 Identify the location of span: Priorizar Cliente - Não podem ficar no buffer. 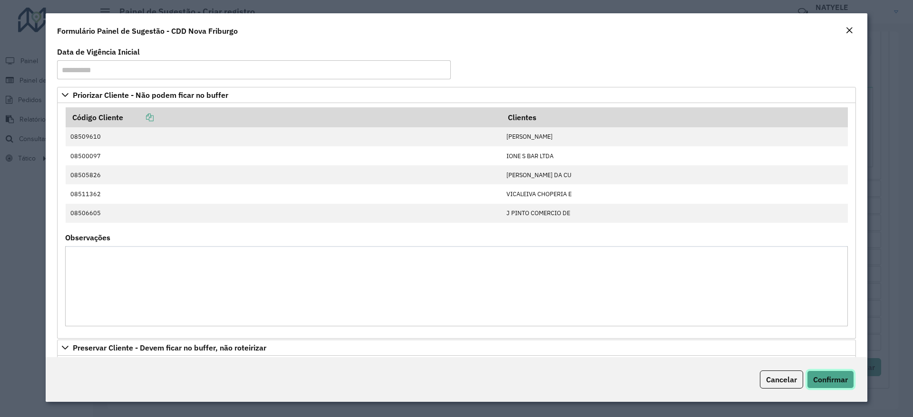
(150, 95).